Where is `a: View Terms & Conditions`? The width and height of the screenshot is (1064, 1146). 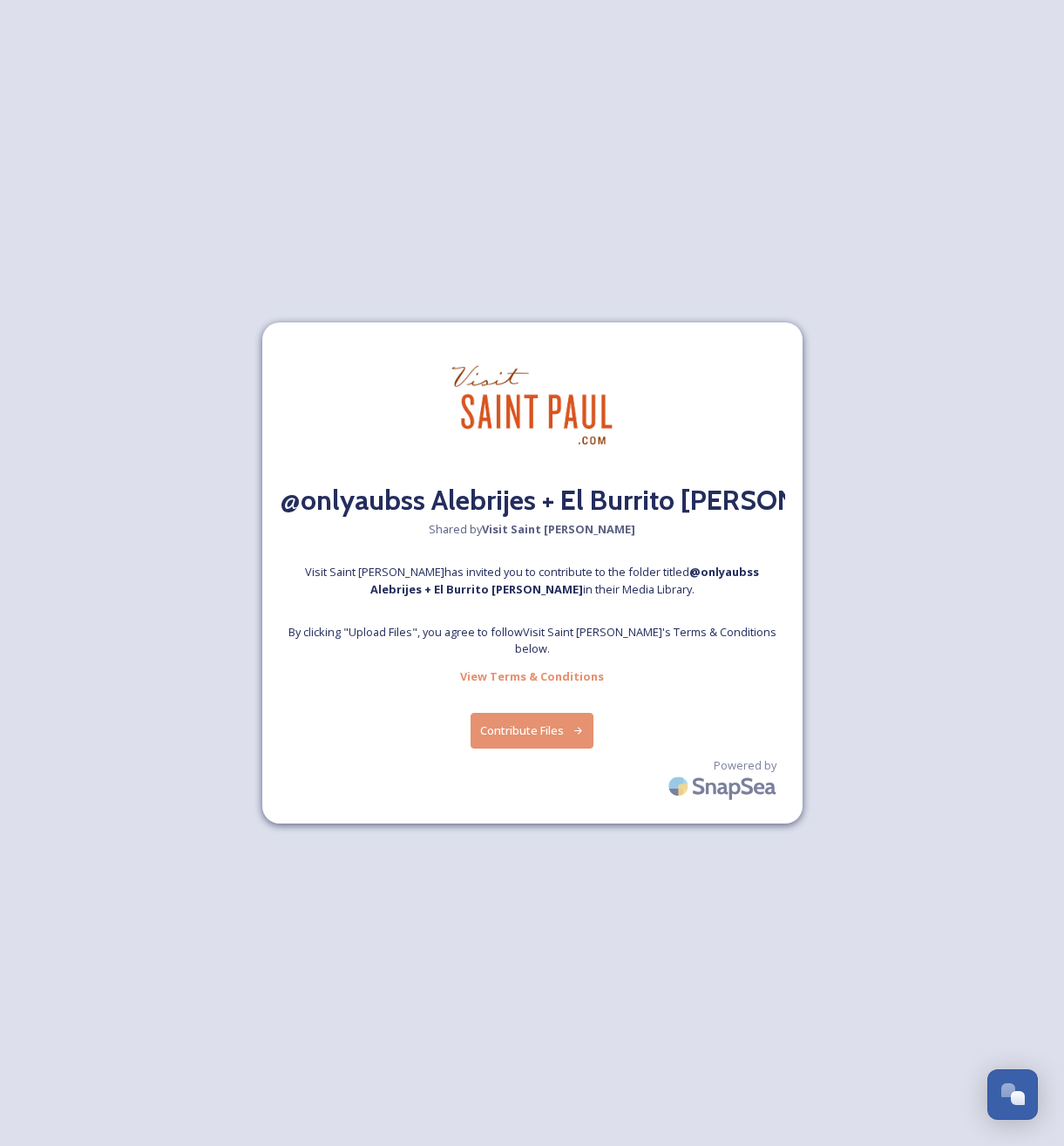 a: View Terms & Conditions is located at coordinates (532, 676).